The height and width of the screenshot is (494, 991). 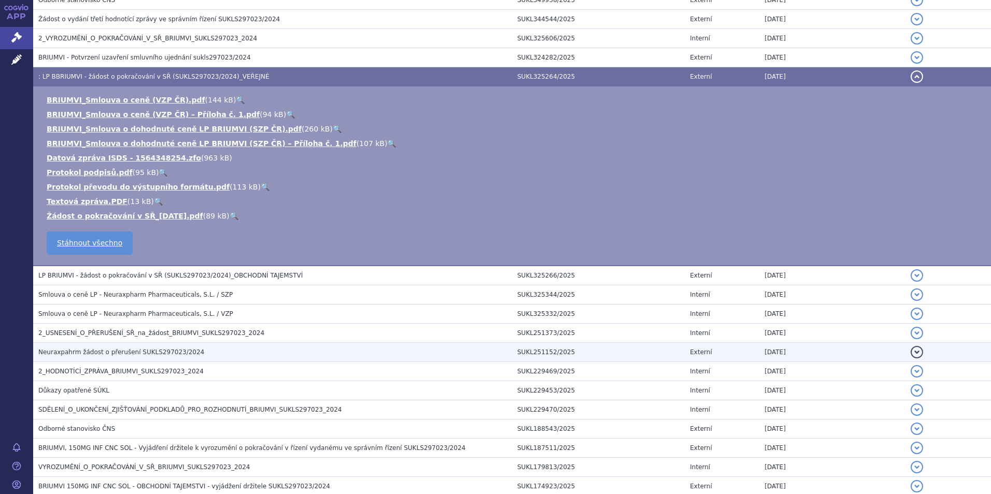 What do you see at coordinates (598, 77) in the screenshot?
I see `td: SUKL325264/2025` at bounding box center [598, 77].